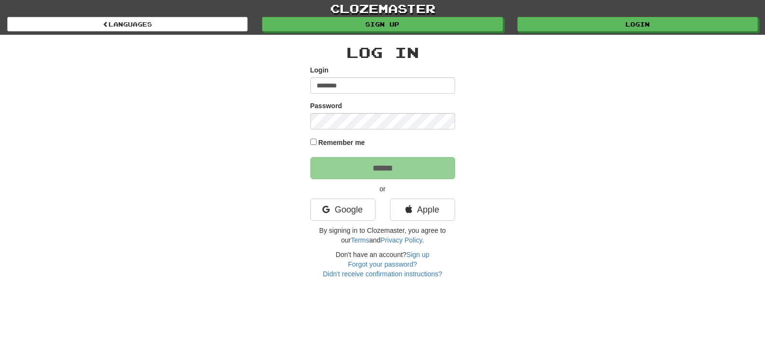 The height and width of the screenshot is (357, 765). I want to click on p: By signing in to Clozemaster, you agree to our and ., so click(383, 235).